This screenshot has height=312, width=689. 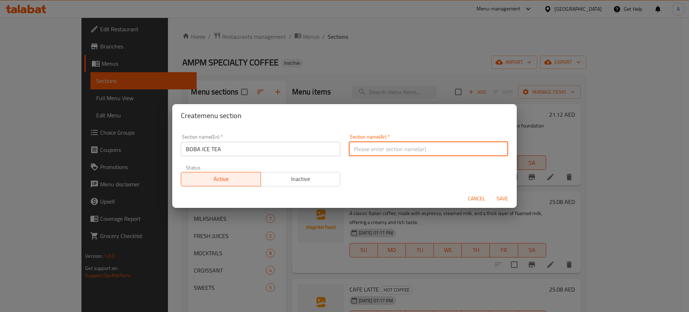 What do you see at coordinates (301, 179) in the screenshot?
I see `span: Inactive` at bounding box center [301, 179].